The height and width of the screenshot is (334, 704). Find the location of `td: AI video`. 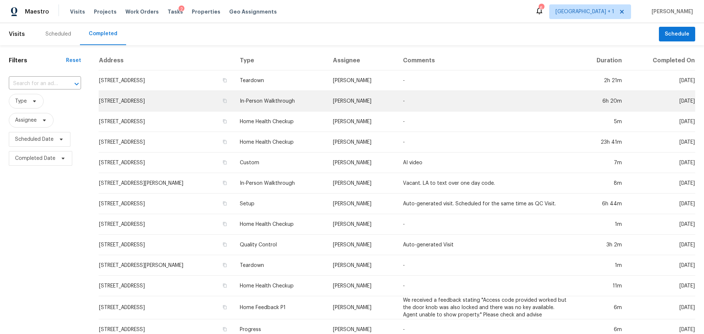

td: AI video is located at coordinates (486, 163).